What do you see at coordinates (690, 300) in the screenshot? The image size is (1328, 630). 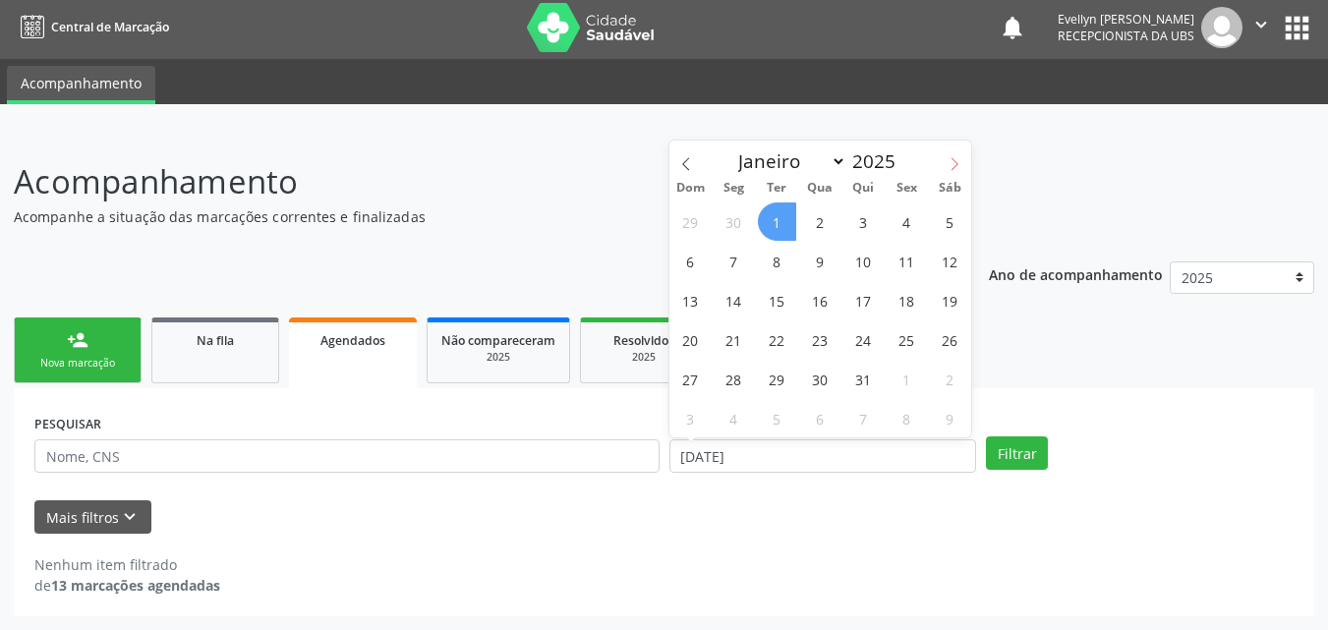 I see `span: Julho 13, 2025` at bounding box center [690, 300].